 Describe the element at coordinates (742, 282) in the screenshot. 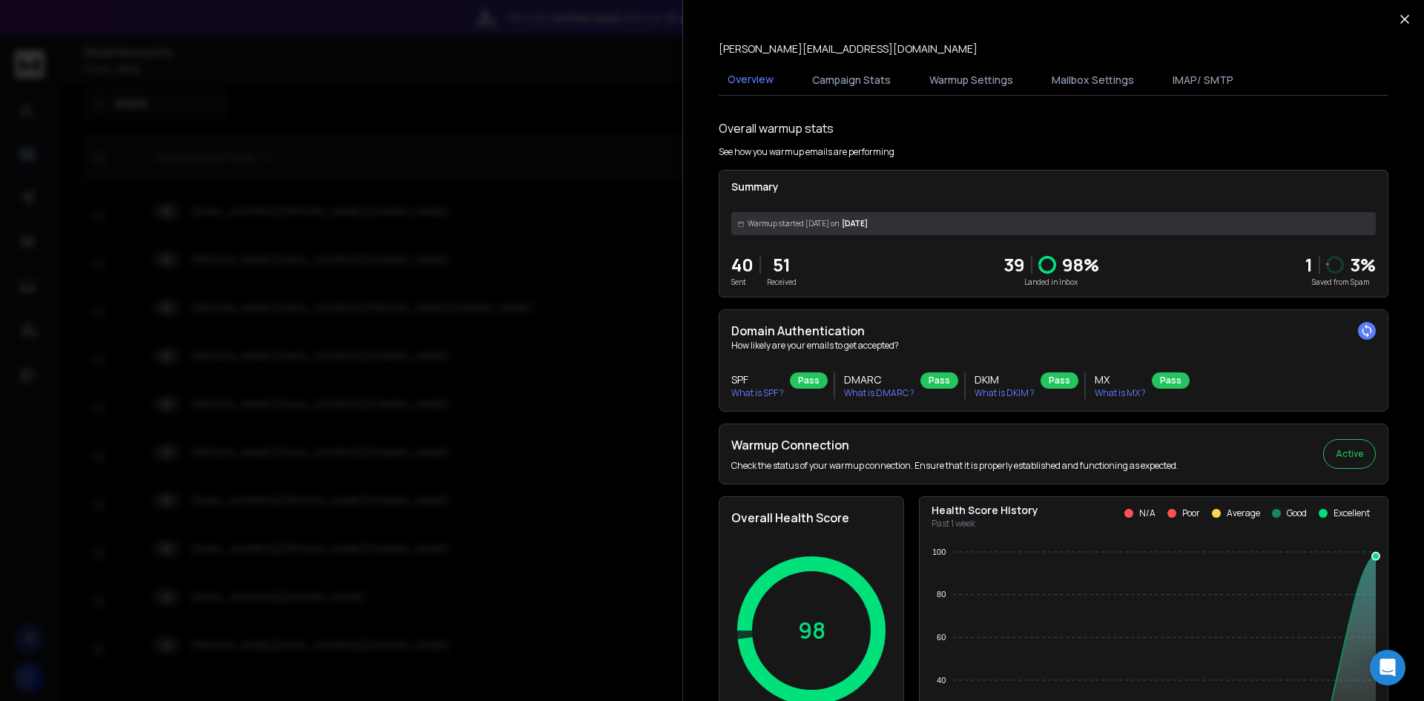

I see `p: Sent` at that location.